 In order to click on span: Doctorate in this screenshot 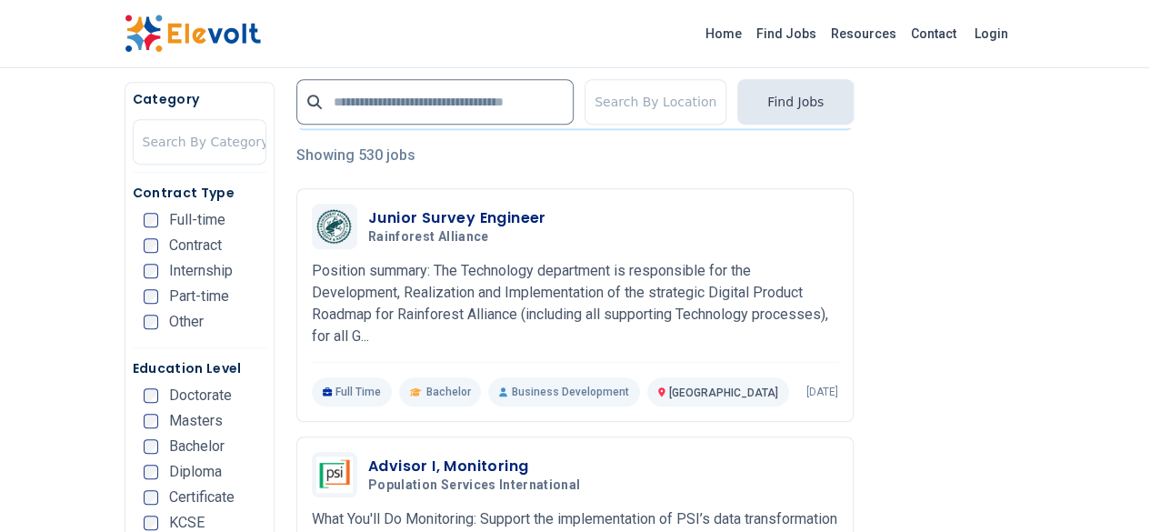, I will do `click(200, 395)`.